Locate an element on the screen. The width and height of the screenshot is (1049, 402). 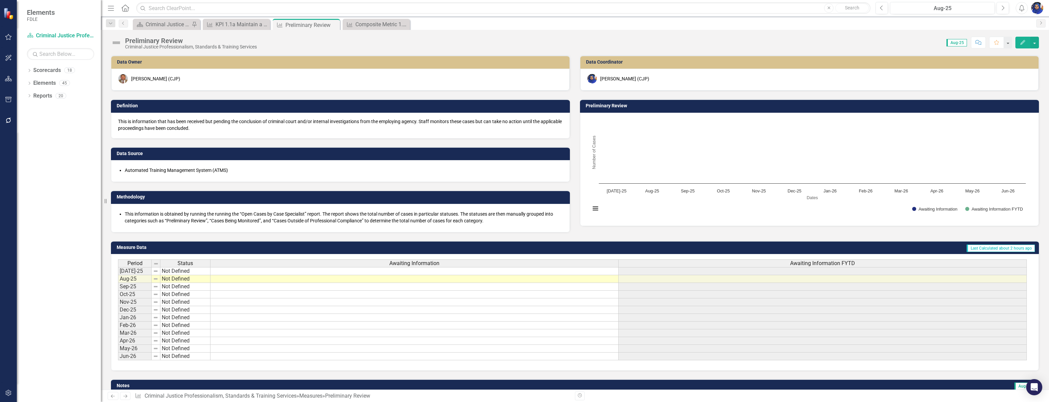
h3: Data Owner is located at coordinates (342, 62).